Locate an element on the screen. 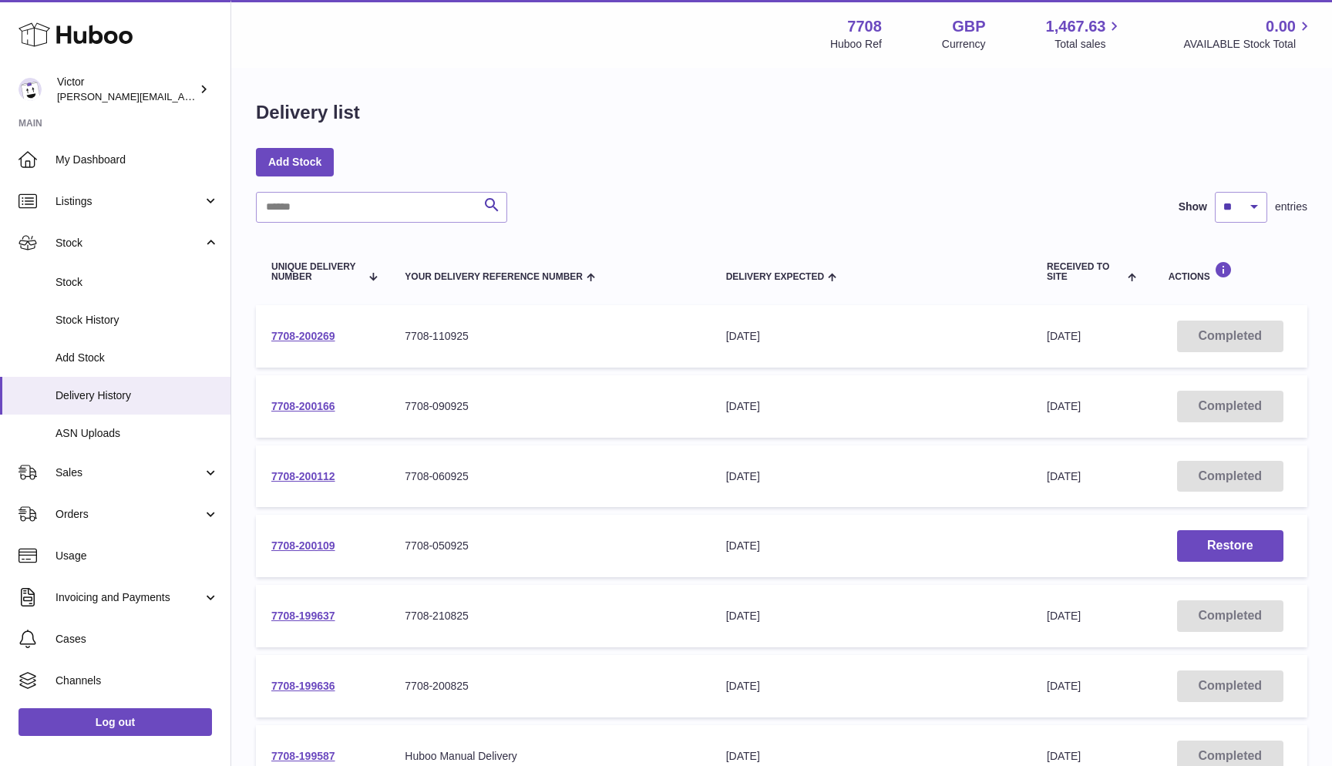 The image size is (1332, 766). span: My Dashboard is located at coordinates (137, 160).